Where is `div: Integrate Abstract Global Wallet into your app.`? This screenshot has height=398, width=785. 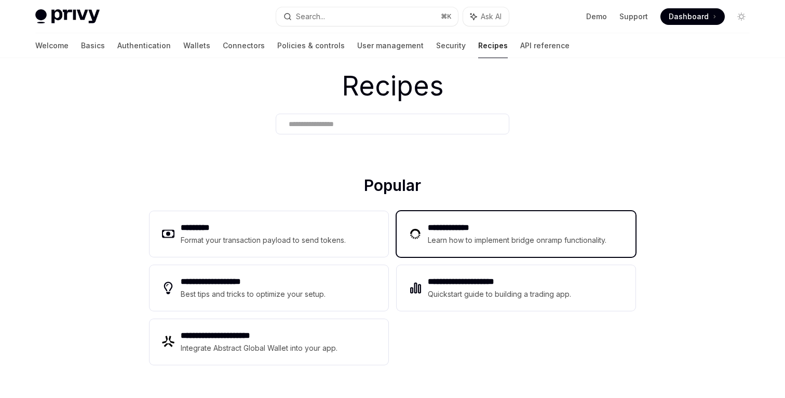 div: Integrate Abstract Global Wallet into your app. is located at coordinates (260, 348).